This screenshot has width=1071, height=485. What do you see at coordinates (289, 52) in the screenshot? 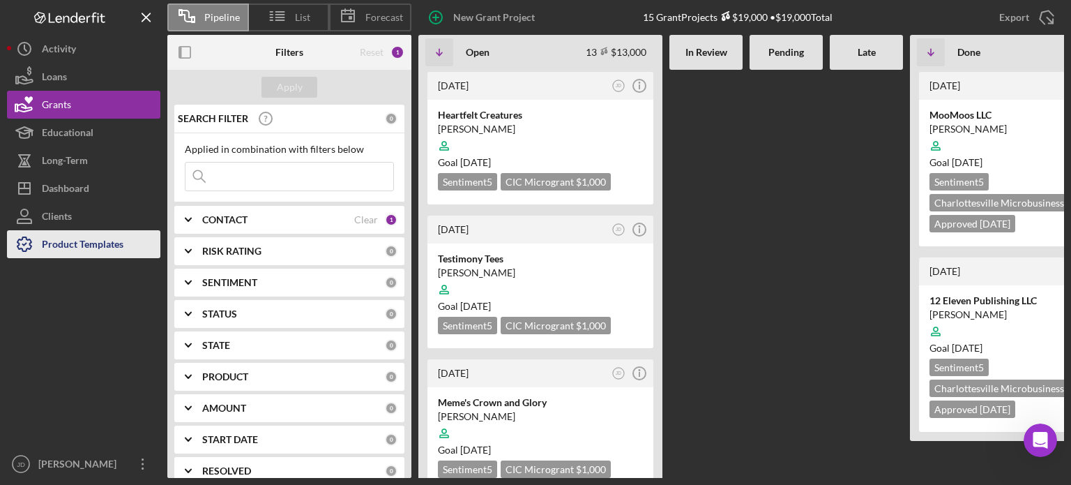
I see `b: Filters` at bounding box center [289, 52].